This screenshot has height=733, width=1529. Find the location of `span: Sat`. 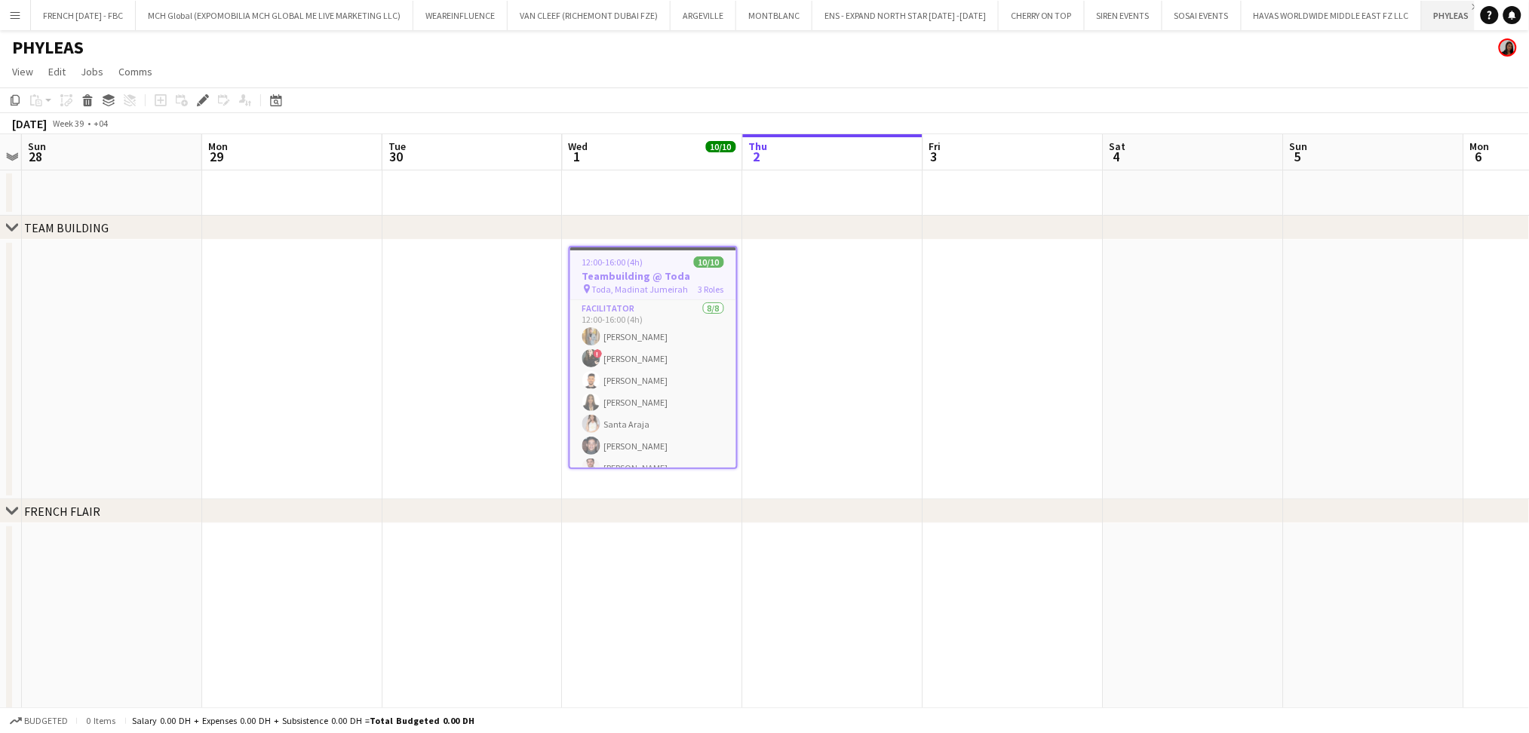

span: Sat is located at coordinates (1118, 146).